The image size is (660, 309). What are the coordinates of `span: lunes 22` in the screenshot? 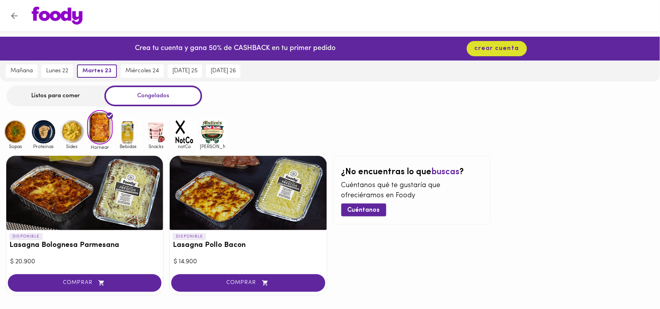 It's located at (57, 71).